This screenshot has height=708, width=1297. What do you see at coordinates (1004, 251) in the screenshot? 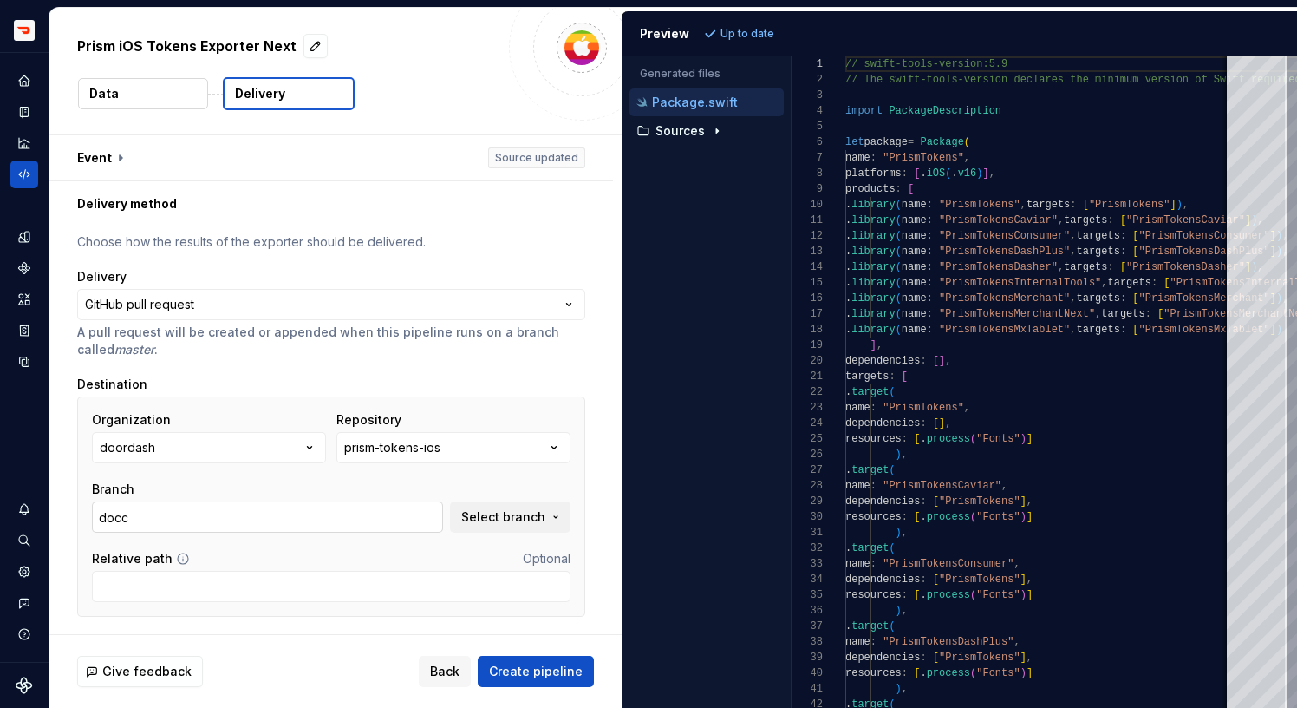
I see `span: "PrismTokensDashPlus"` at bounding box center [1004, 251].